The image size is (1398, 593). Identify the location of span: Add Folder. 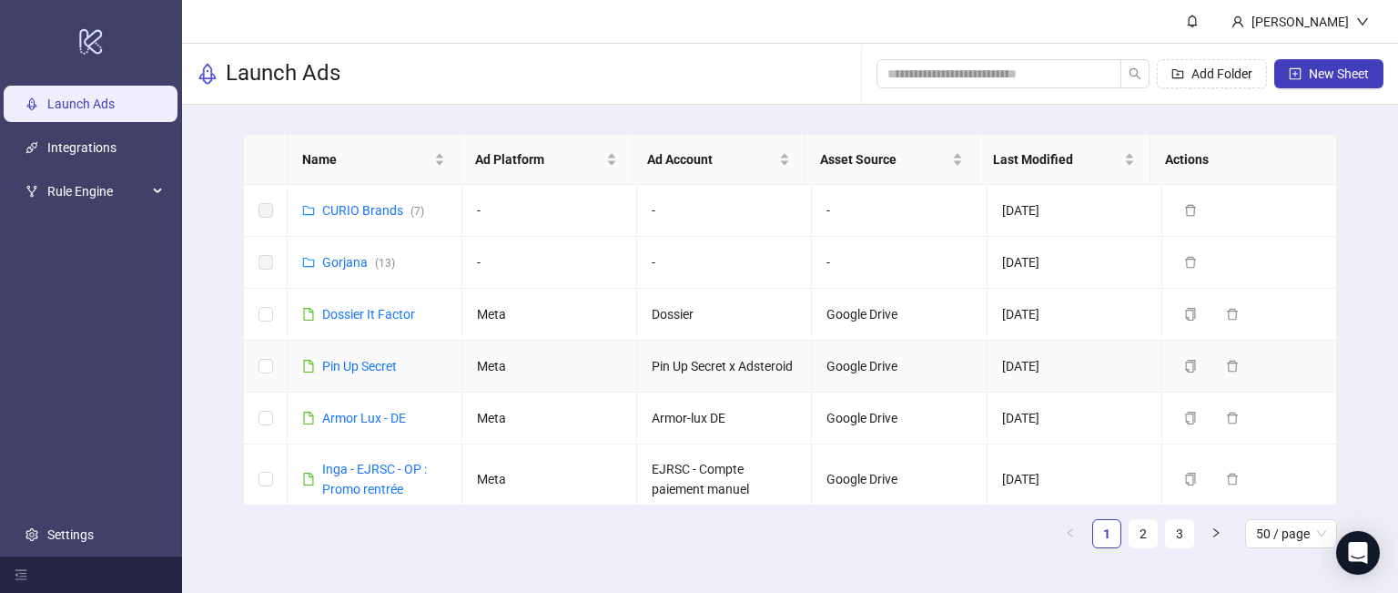
(1222, 74).